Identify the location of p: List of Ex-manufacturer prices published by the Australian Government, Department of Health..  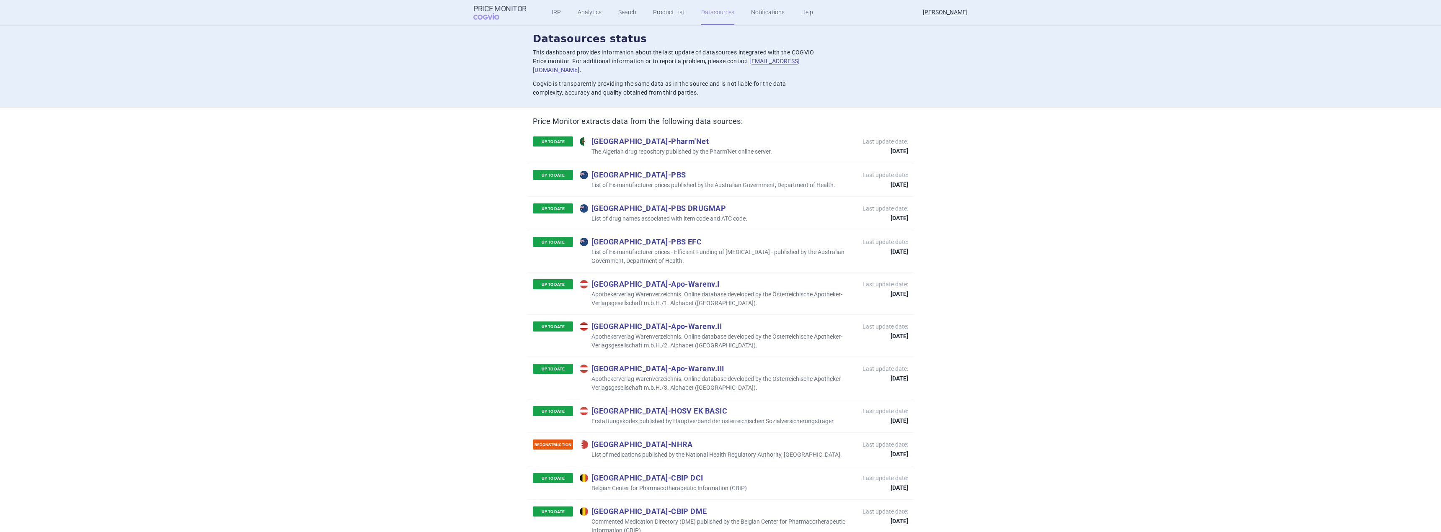
(708, 185).